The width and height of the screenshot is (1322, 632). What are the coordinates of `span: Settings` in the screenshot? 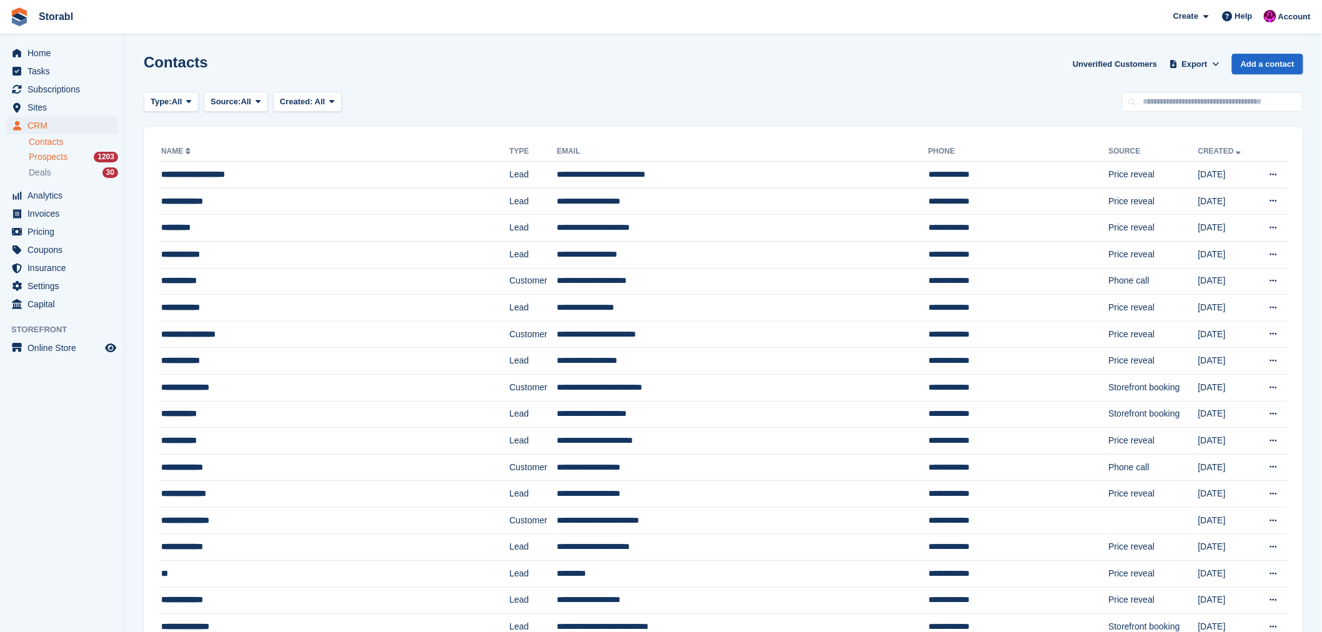 It's located at (65, 286).